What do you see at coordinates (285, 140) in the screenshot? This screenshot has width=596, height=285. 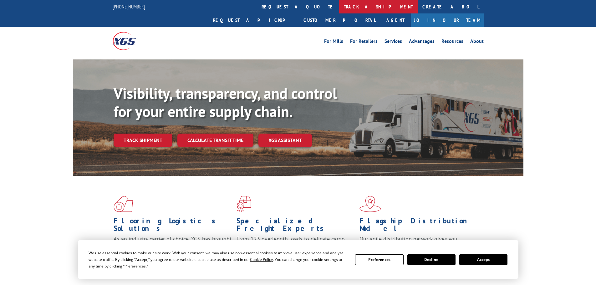 I see `a: XGS ASSISTANT` at bounding box center [285, 140].